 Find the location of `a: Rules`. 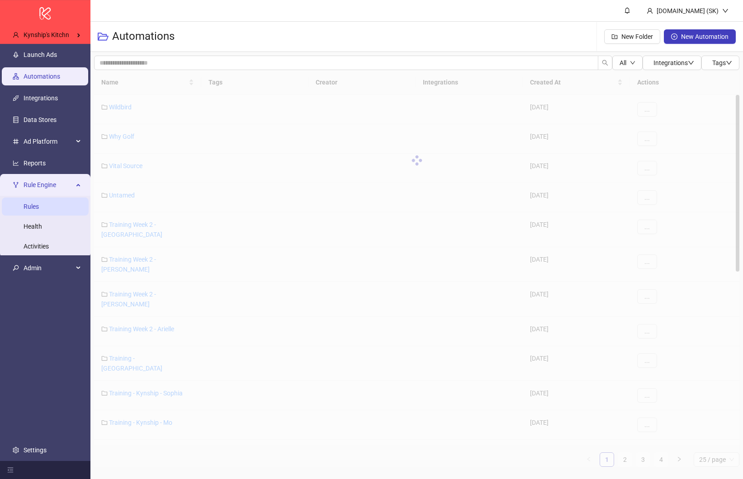

a: Rules is located at coordinates (31, 207).